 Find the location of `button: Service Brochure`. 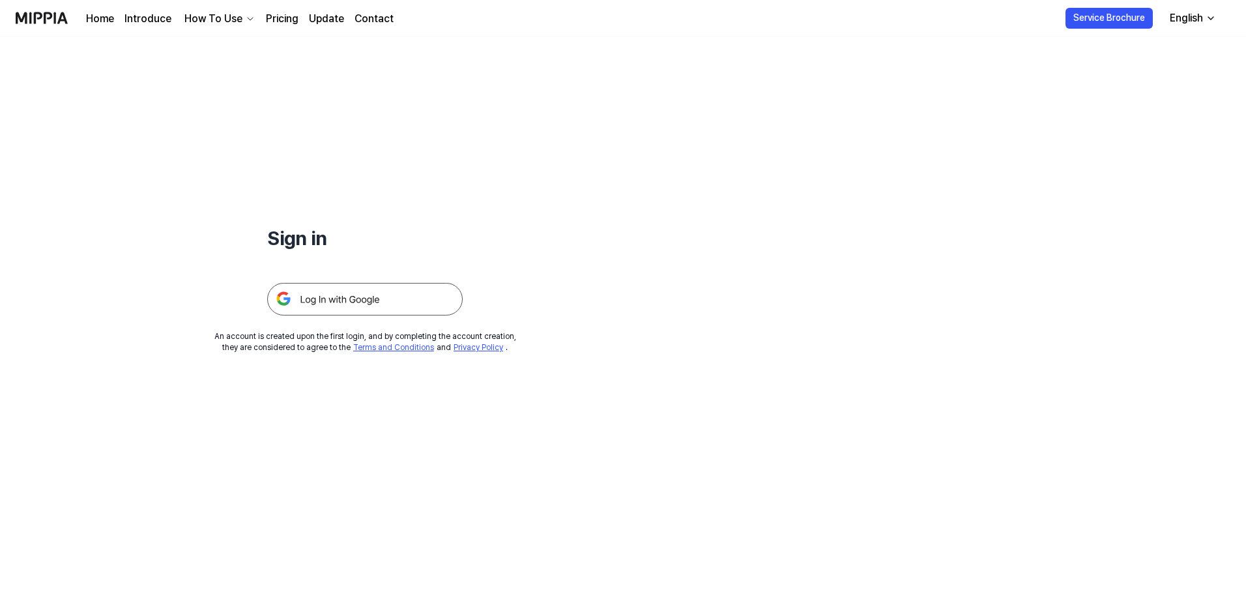

button: Service Brochure is located at coordinates (1110, 18).